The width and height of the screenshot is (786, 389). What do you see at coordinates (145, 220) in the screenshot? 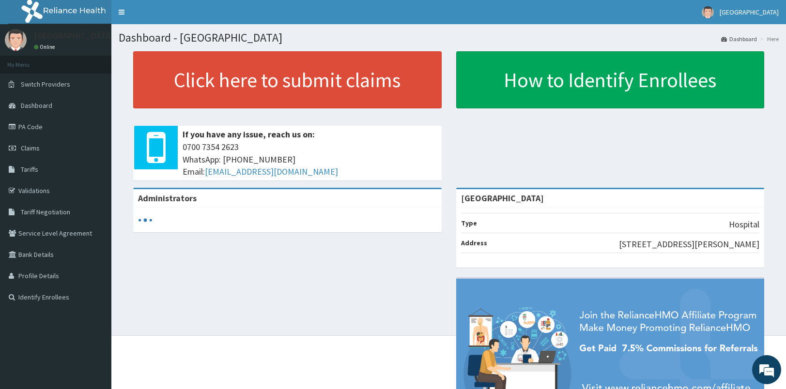
I see `svg: audio-loading` at bounding box center [145, 220].